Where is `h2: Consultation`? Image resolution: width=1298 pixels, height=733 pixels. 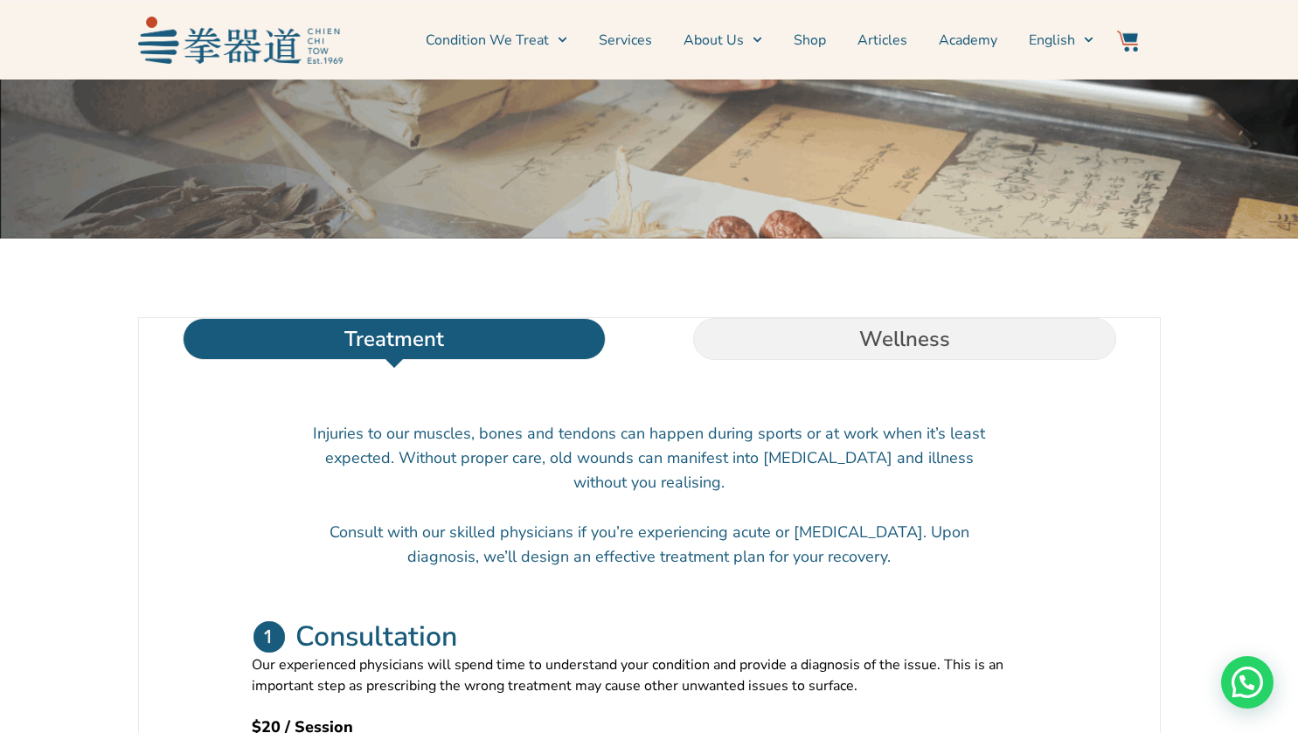 h2: Consultation is located at coordinates (376, 637).